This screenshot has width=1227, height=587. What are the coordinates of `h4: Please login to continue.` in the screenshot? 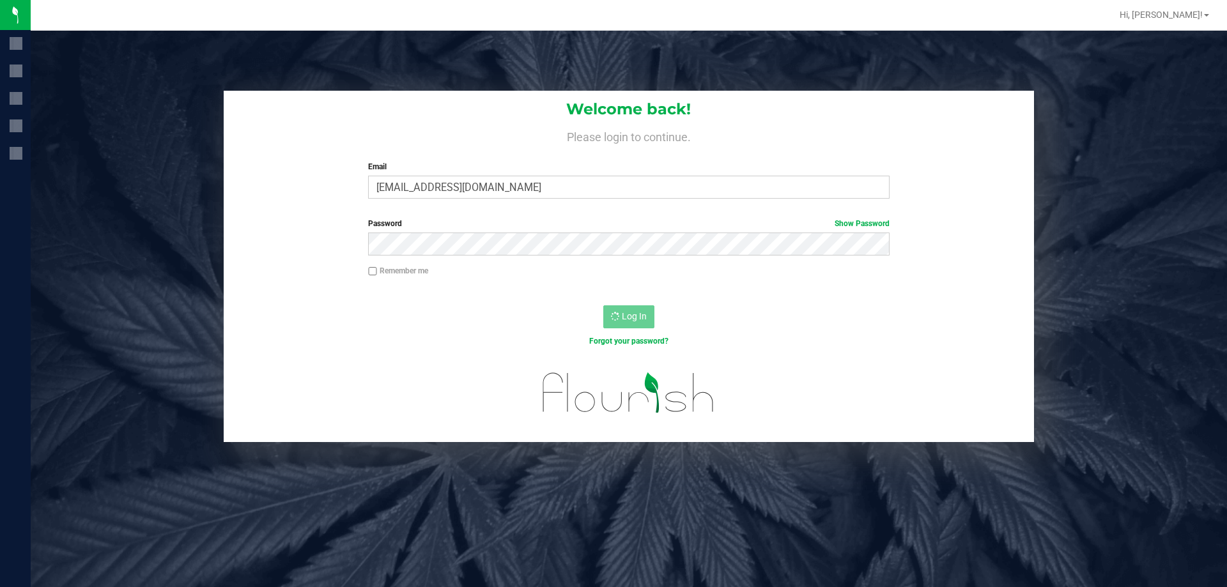 It's located at (629, 136).